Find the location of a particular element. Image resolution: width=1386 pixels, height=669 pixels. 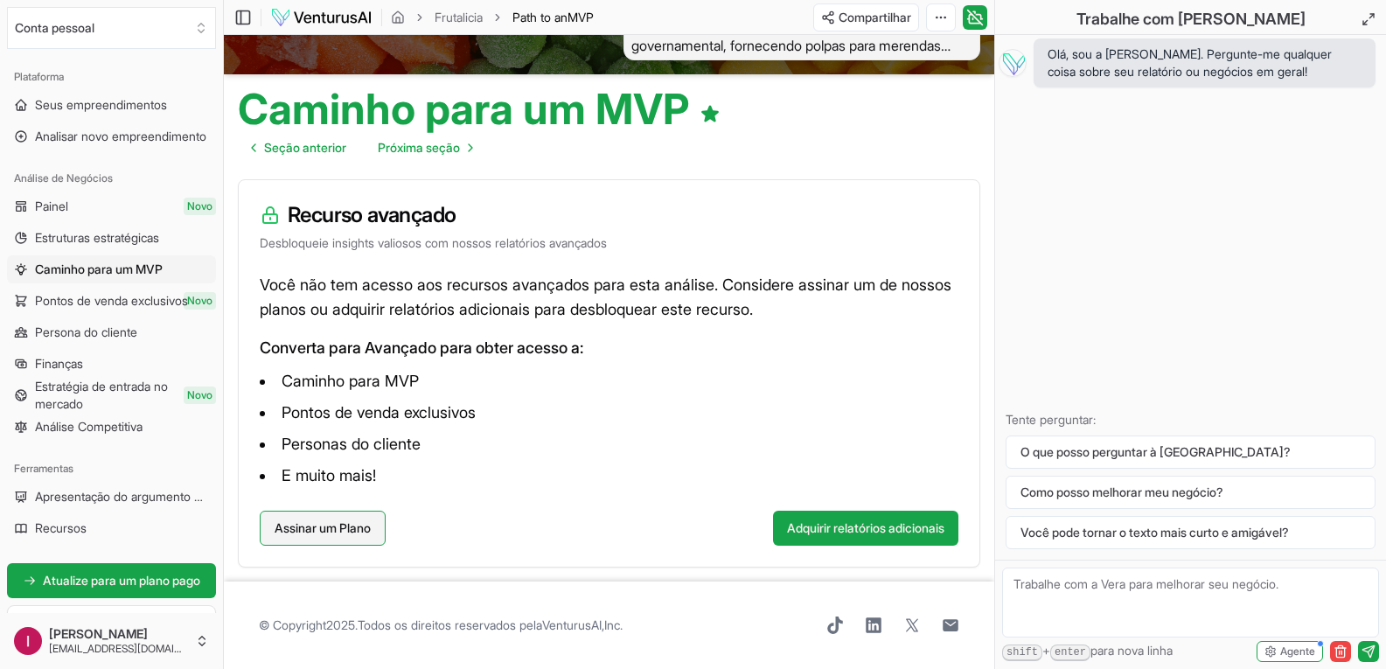

a: Recursos is located at coordinates (111, 528).